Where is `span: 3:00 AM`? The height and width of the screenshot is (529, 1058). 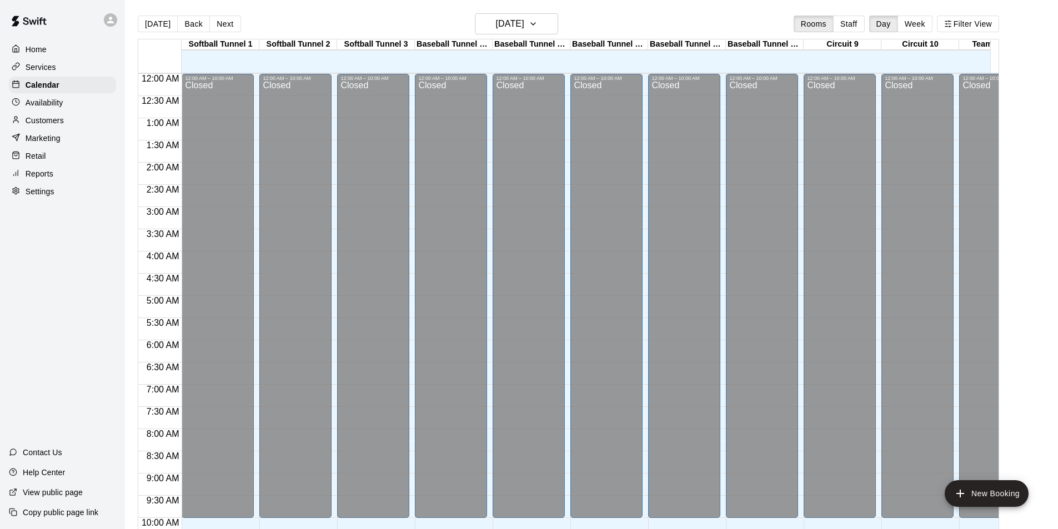 span: 3:00 AM is located at coordinates (163, 212).